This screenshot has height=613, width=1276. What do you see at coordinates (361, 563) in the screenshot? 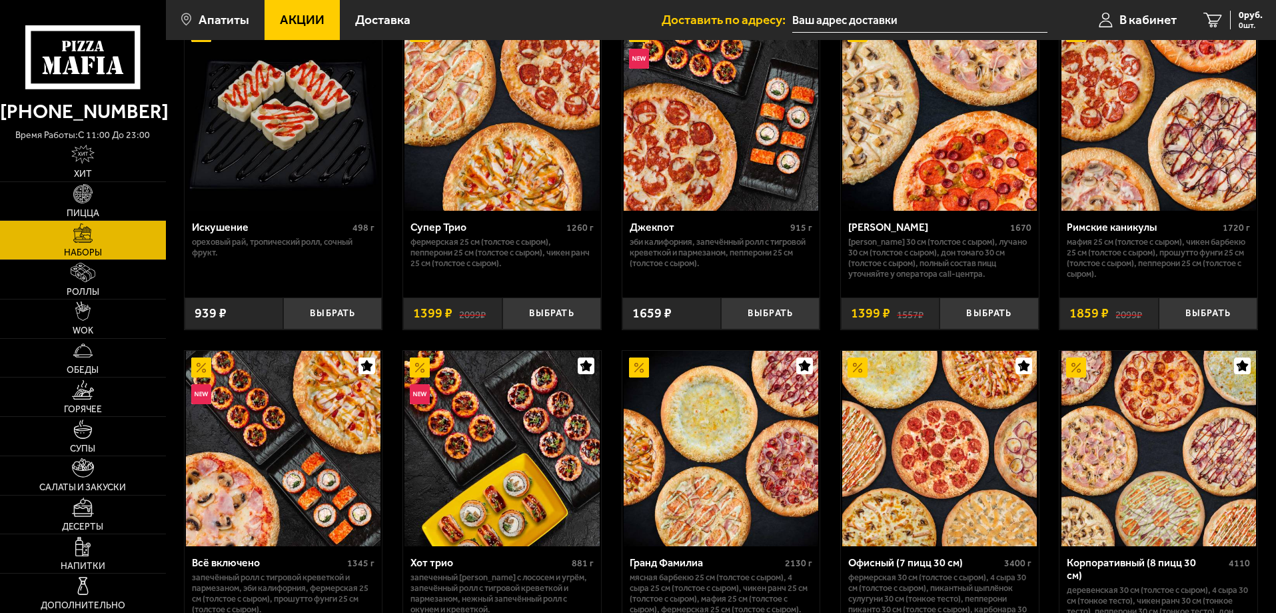
I see `span: 1345 г` at bounding box center [361, 563].